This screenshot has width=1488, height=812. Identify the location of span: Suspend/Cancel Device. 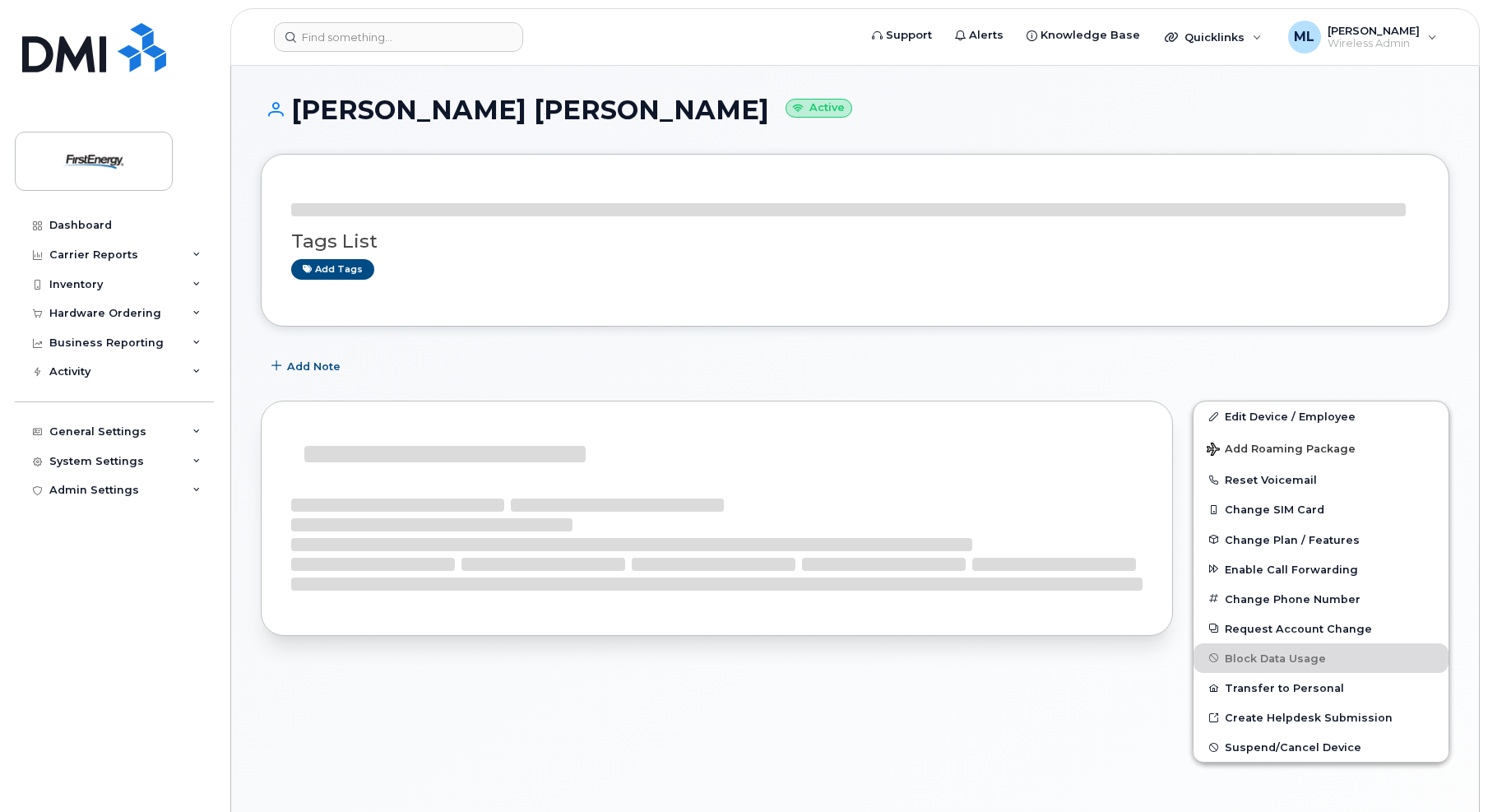
(1293, 747).